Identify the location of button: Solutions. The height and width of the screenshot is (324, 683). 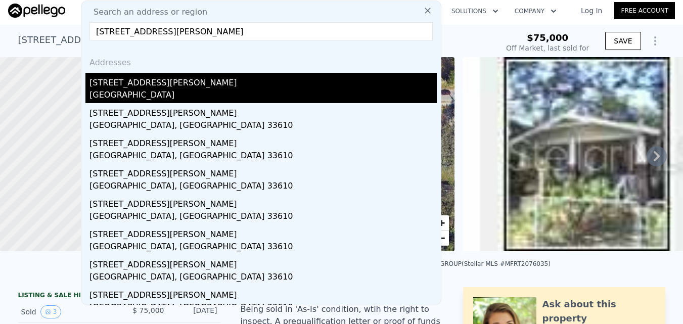
(475, 11).